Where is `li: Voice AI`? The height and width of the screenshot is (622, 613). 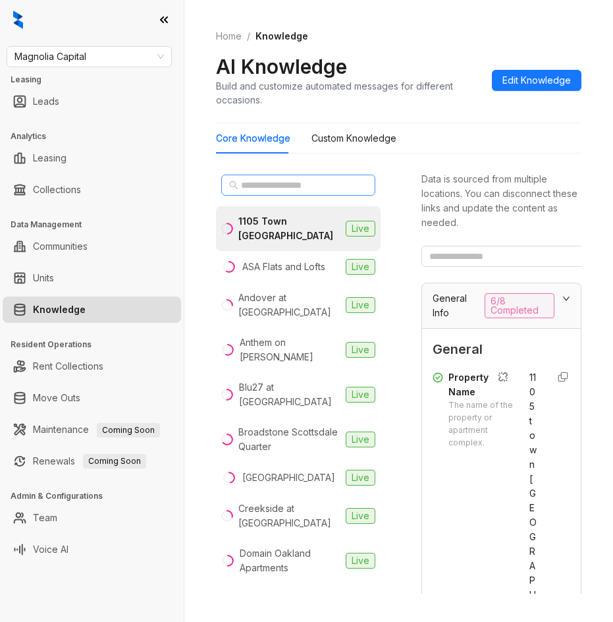
li: Voice AI is located at coordinates (92, 549).